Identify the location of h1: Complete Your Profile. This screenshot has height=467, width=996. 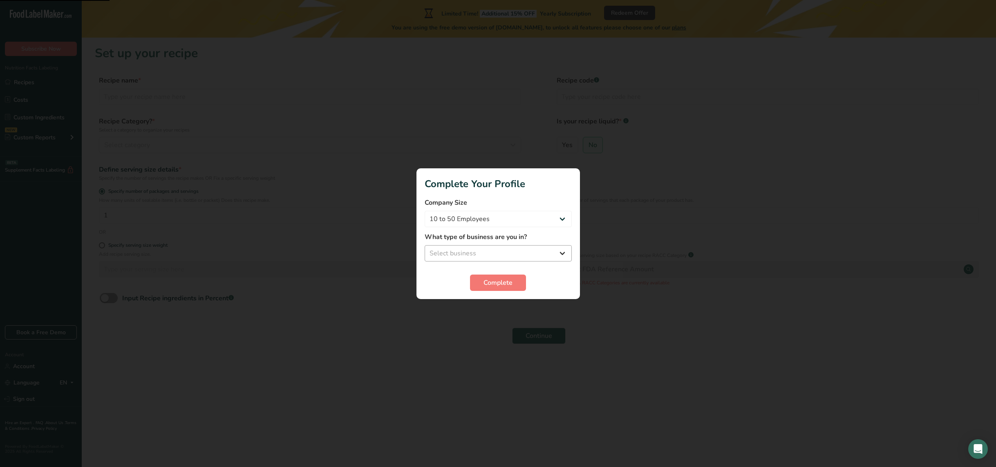
(498, 184).